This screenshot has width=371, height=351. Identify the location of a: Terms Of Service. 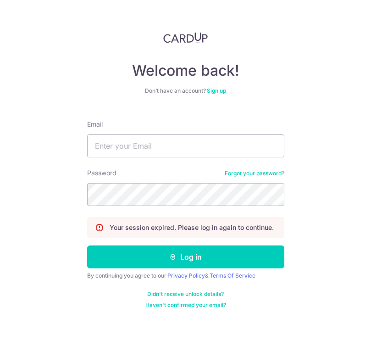
(233, 275).